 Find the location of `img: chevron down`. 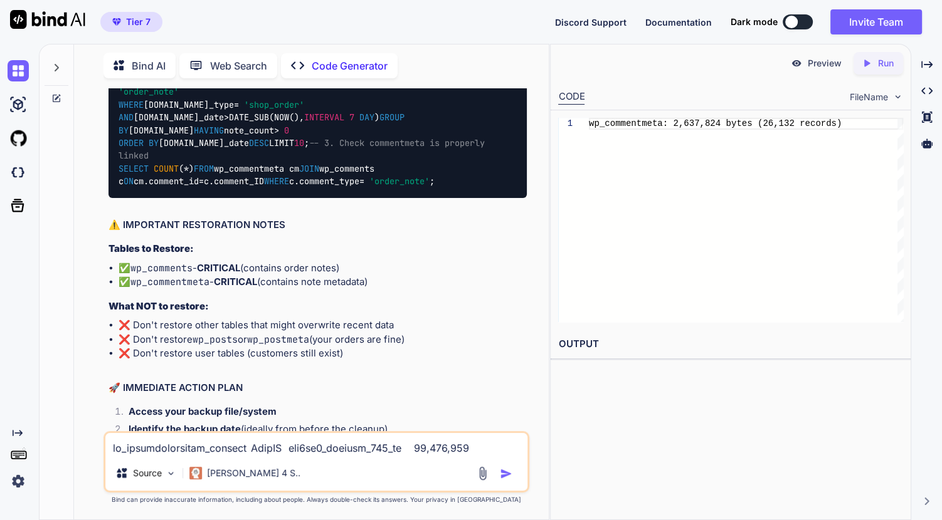

img: chevron down is located at coordinates (897, 97).